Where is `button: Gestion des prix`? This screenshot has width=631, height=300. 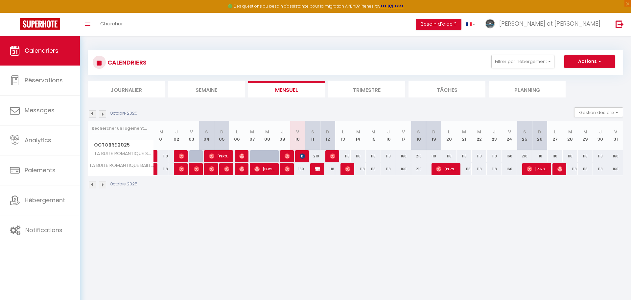 button: Gestion des prix is located at coordinates (599, 112).